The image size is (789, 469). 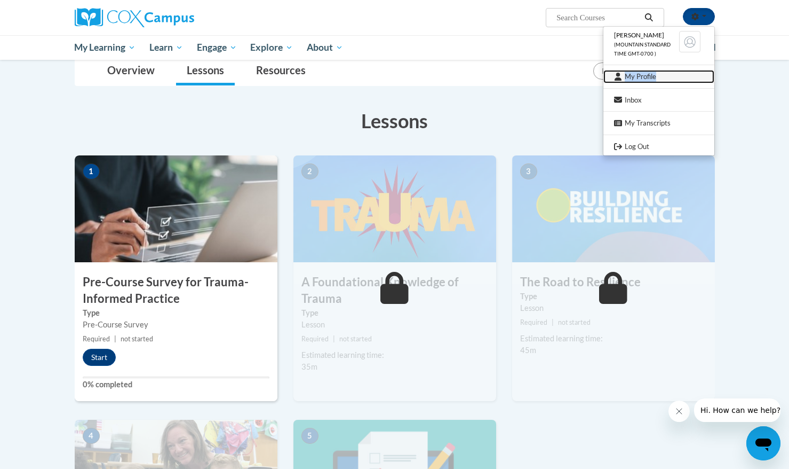 What do you see at coordinates (217, 48) in the screenshot?
I see `span: Engage` at bounding box center [217, 48].